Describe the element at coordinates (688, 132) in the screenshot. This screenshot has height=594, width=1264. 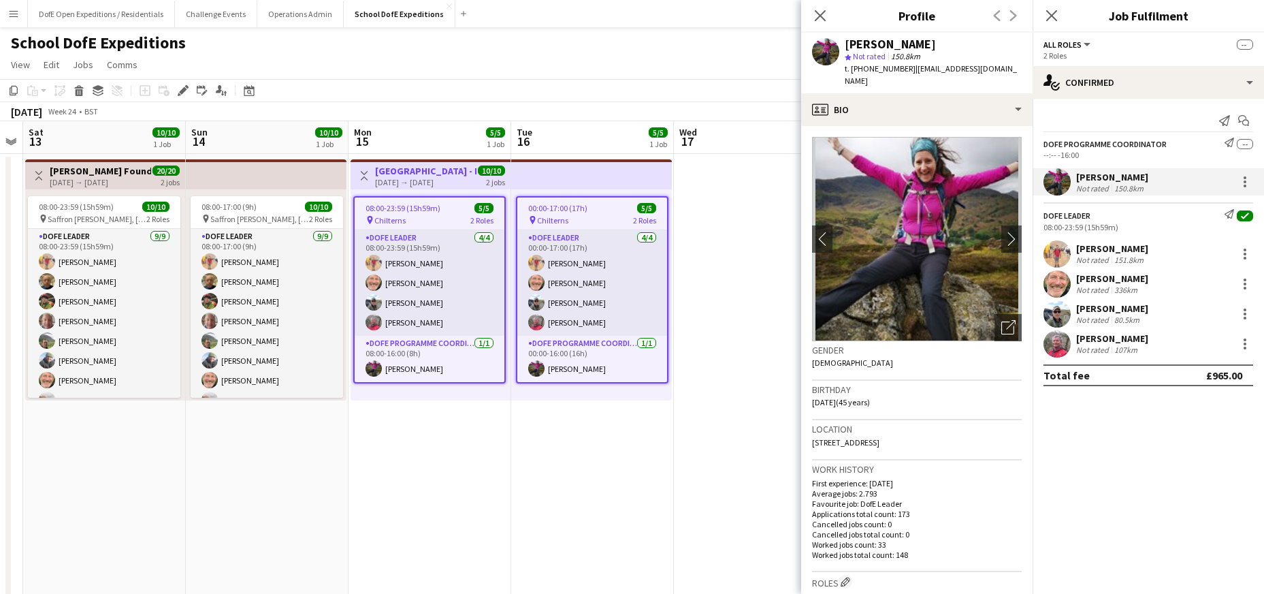
I see `span: Wed` at that location.